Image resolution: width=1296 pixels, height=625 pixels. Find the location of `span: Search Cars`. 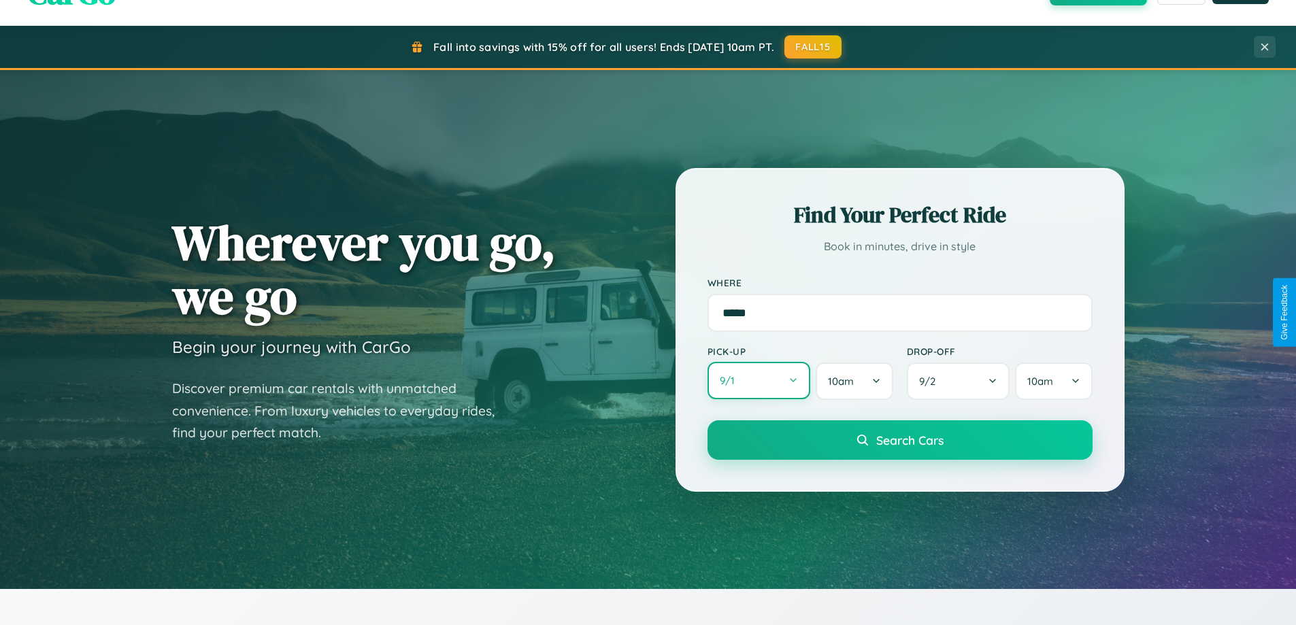

span: Search Cars is located at coordinates (910, 440).